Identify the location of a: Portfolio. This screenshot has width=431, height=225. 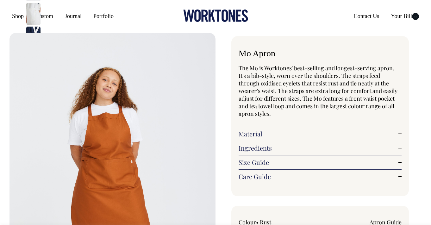
(103, 16).